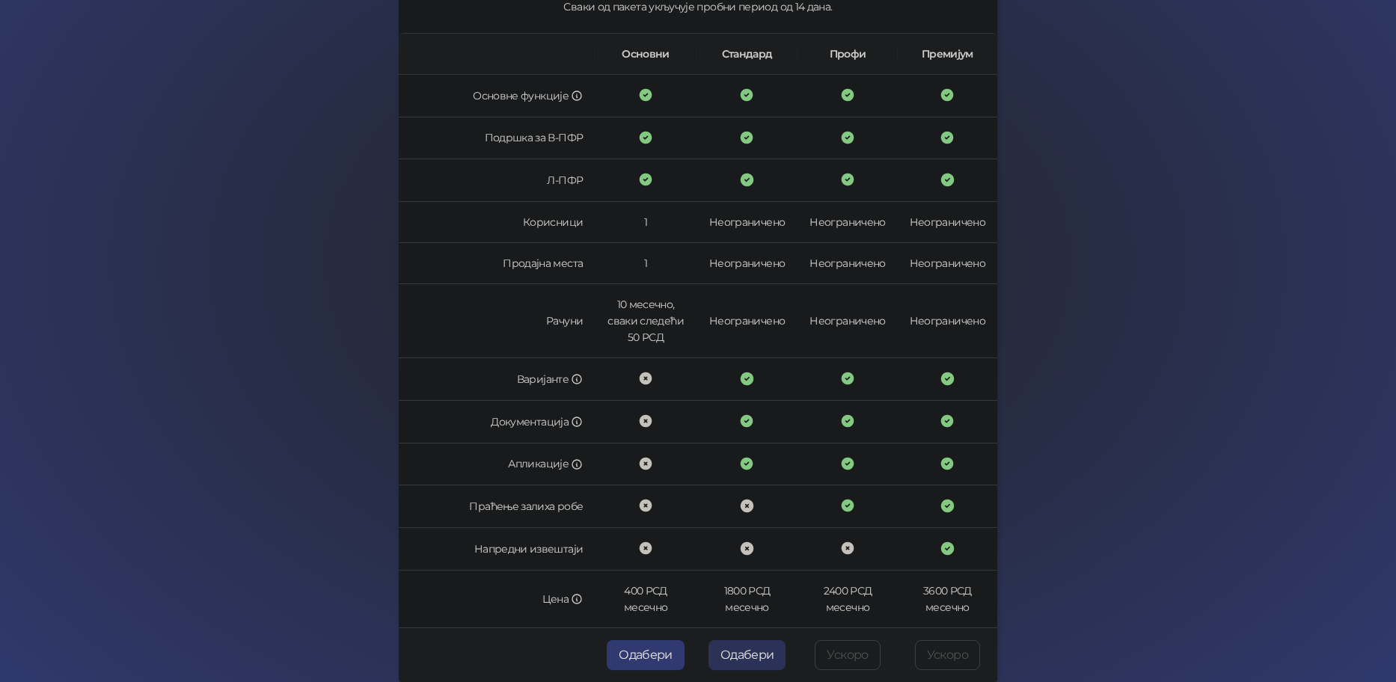 Image resolution: width=1396 pixels, height=682 pixels. What do you see at coordinates (847, 599) in the screenshot?
I see `td: 2400 РСД месечно` at bounding box center [847, 599].